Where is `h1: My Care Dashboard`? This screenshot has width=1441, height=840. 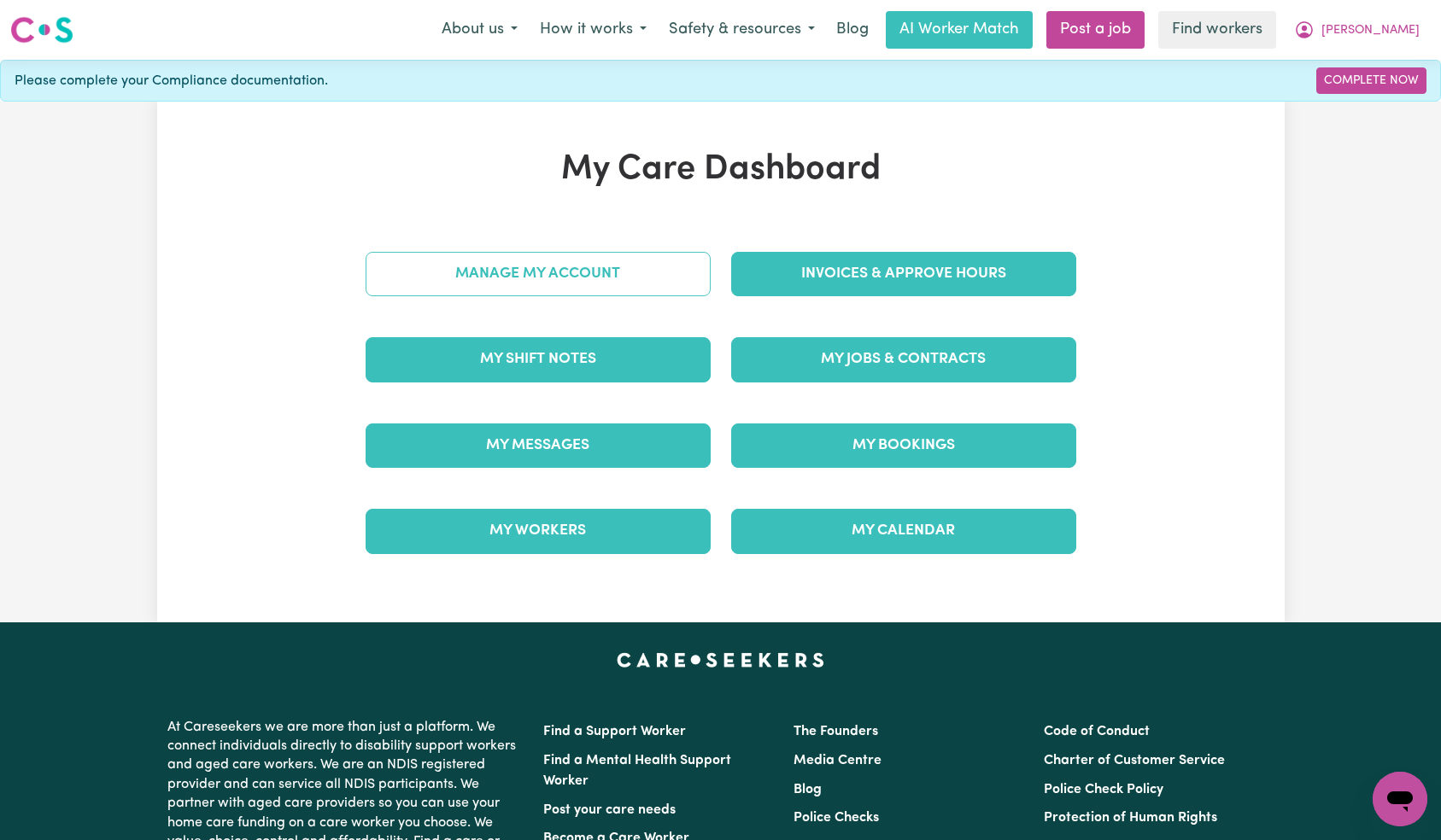 h1: My Care Dashboard is located at coordinates (720, 170).